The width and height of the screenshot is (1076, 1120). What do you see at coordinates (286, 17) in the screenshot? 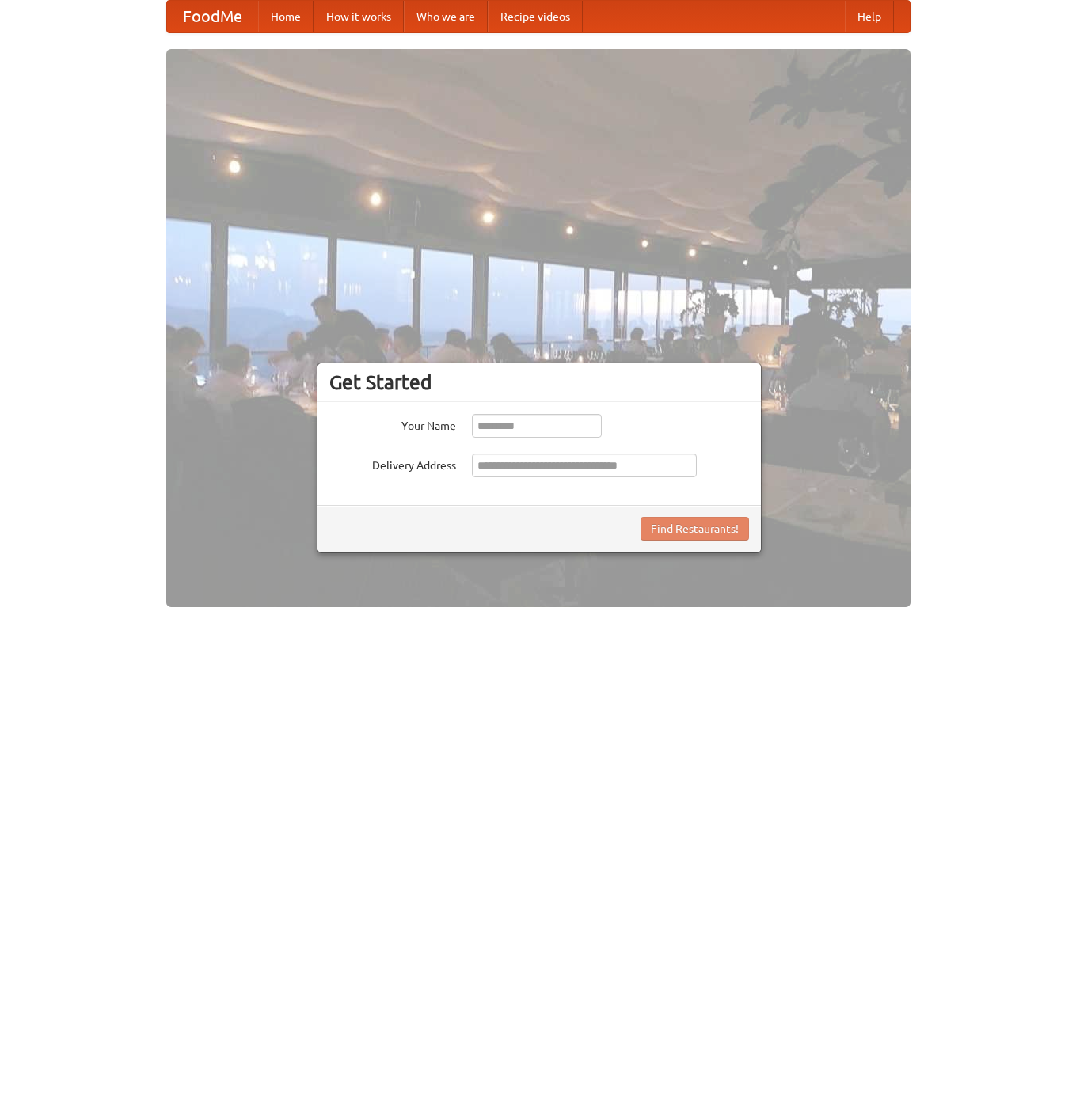
I see `a: Home` at bounding box center [286, 17].